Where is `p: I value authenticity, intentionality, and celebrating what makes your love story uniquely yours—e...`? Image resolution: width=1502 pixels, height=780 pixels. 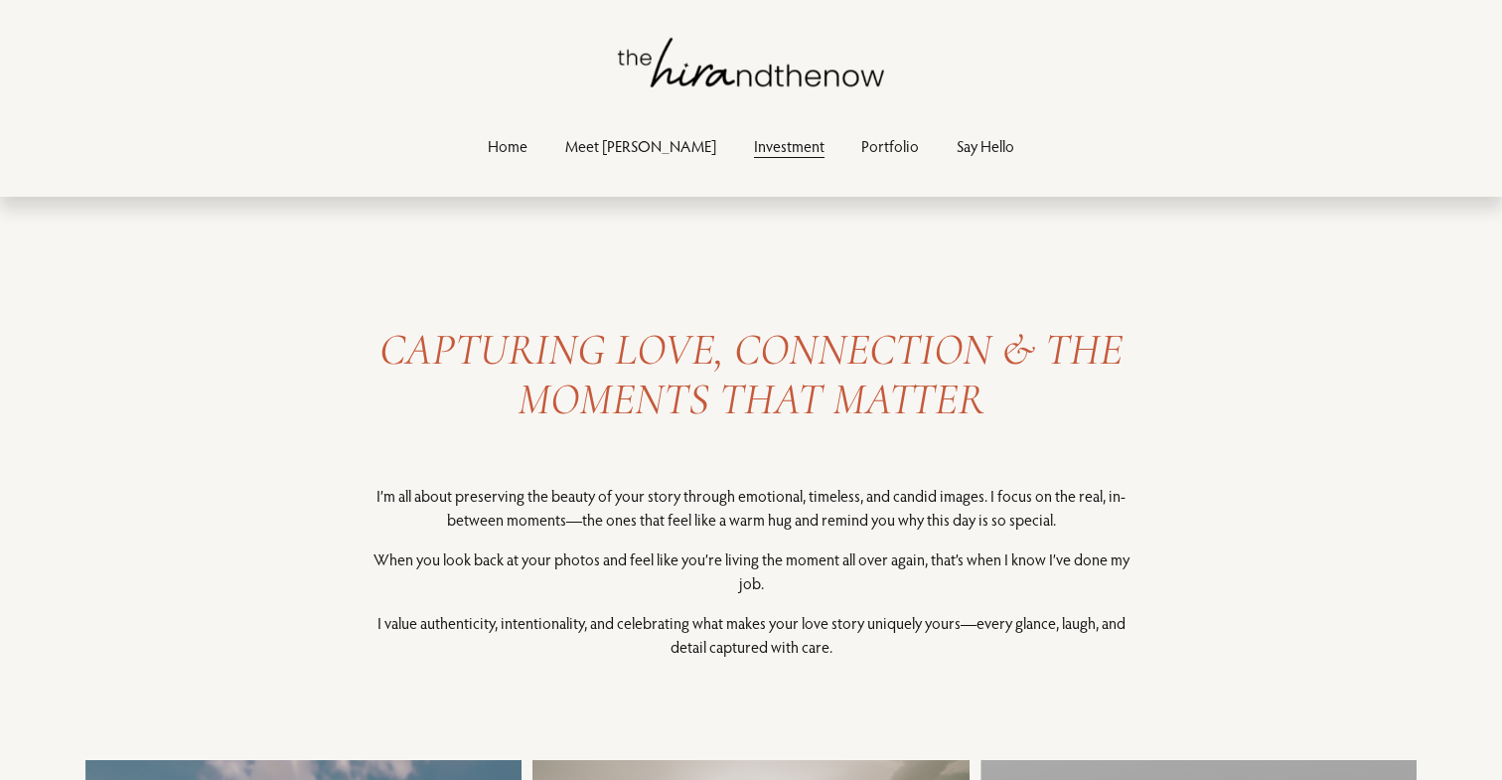 p: I value authenticity, intentionality, and celebrating what makes your love story uniquely yours—e... is located at coordinates (751, 635).